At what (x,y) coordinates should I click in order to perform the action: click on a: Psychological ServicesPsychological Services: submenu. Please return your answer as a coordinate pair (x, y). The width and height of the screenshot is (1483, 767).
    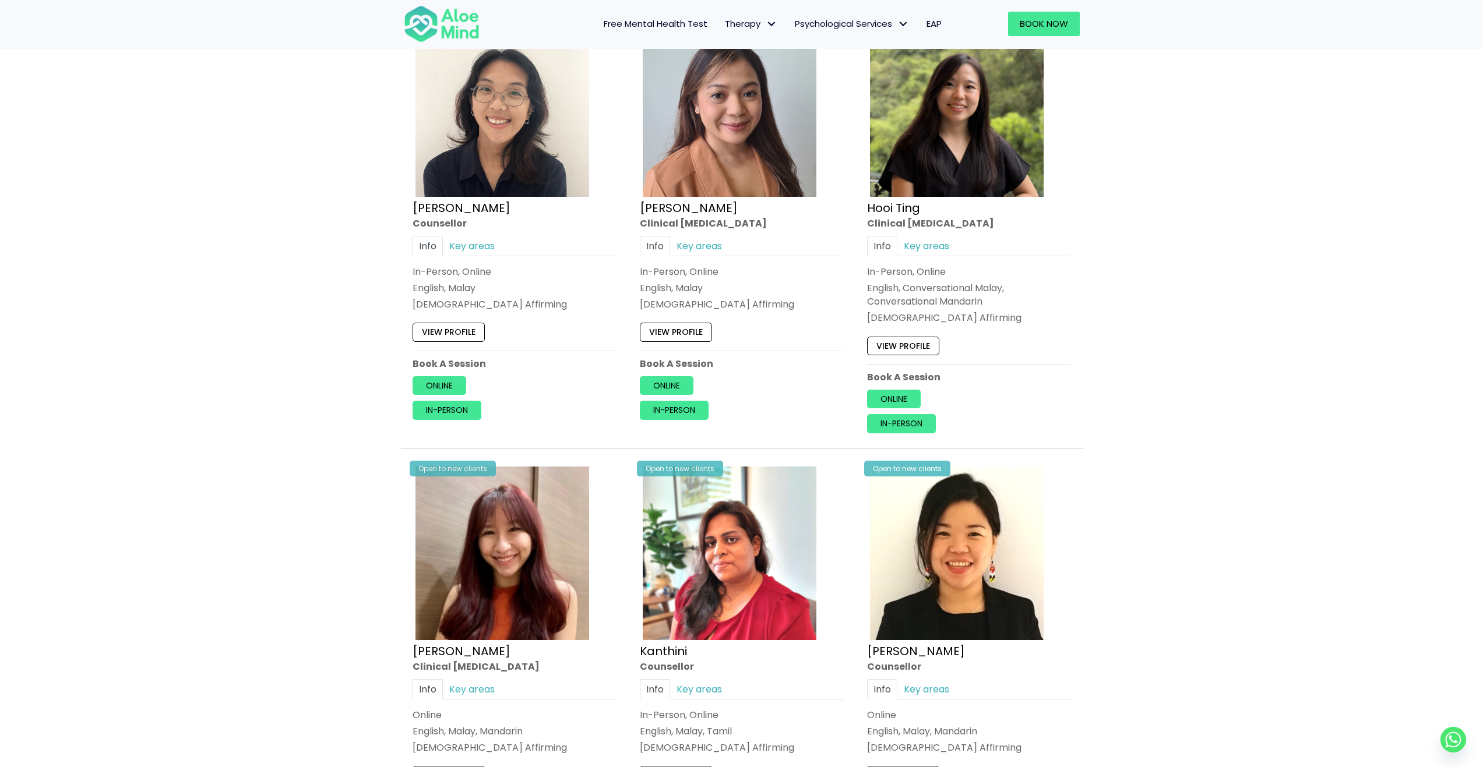
    Looking at the image, I should click on (852, 24).